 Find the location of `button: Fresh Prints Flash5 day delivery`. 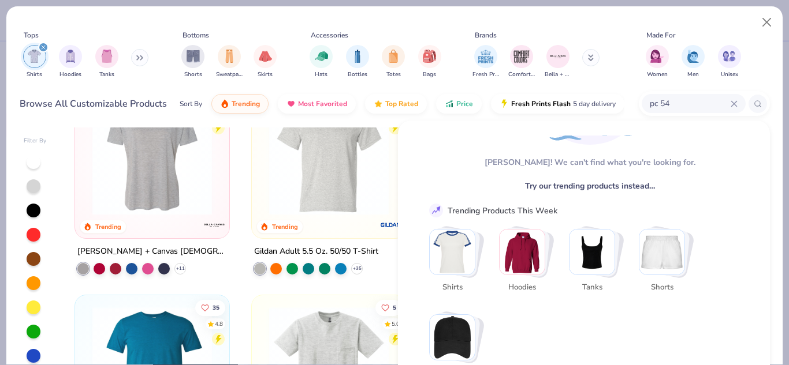

button: Fresh Prints Flash5 day delivery is located at coordinates (557, 104).